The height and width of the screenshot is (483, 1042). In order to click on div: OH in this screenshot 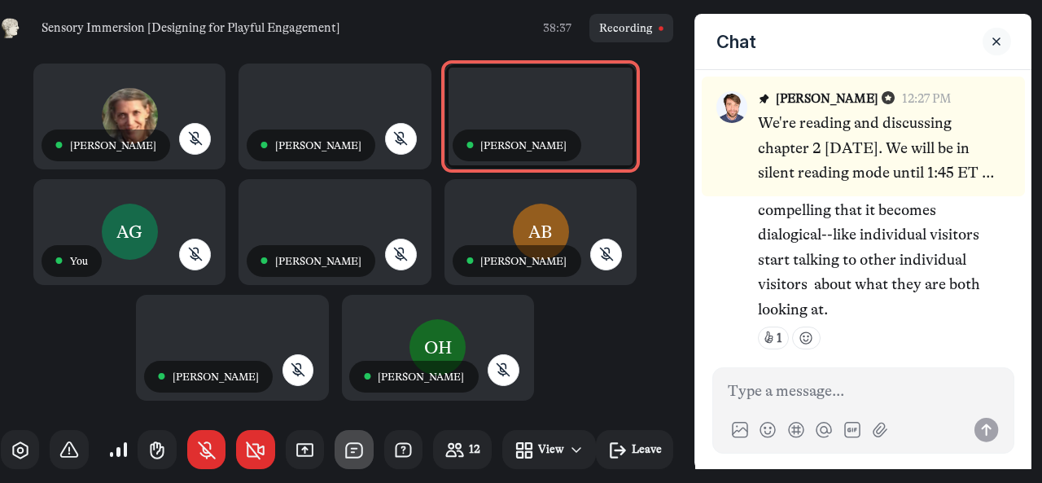, I will do `click(437, 347)`.